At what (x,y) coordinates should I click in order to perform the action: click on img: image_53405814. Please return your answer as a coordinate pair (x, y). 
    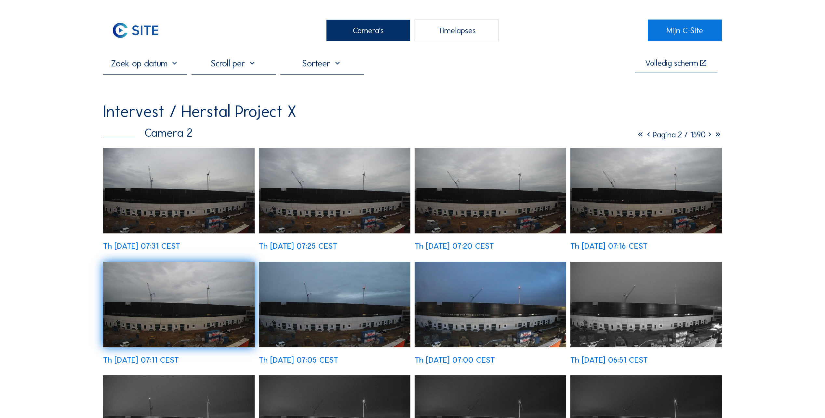
    Looking at the image, I should click on (491, 190).